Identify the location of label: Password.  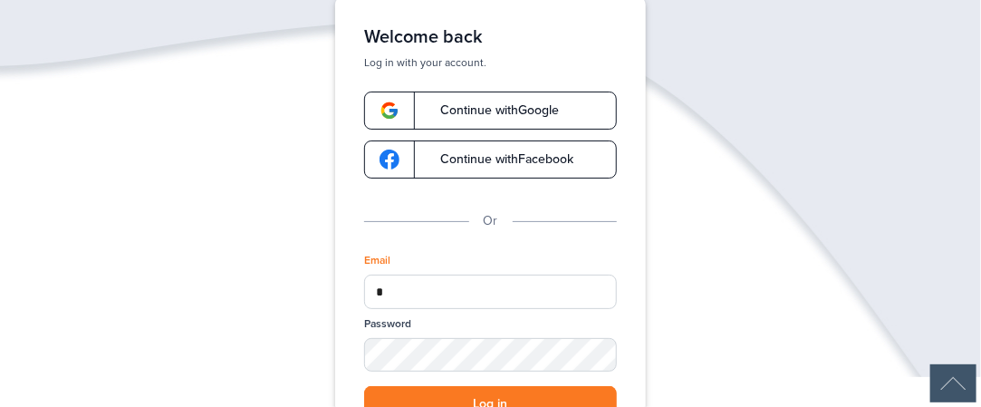
(388, 323).